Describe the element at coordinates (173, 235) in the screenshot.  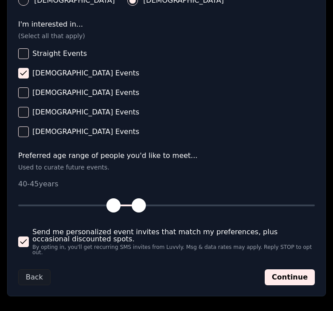
I see `span: Send me personalized event invites that match my preferences, plus occasional discounted spots.` at that location.